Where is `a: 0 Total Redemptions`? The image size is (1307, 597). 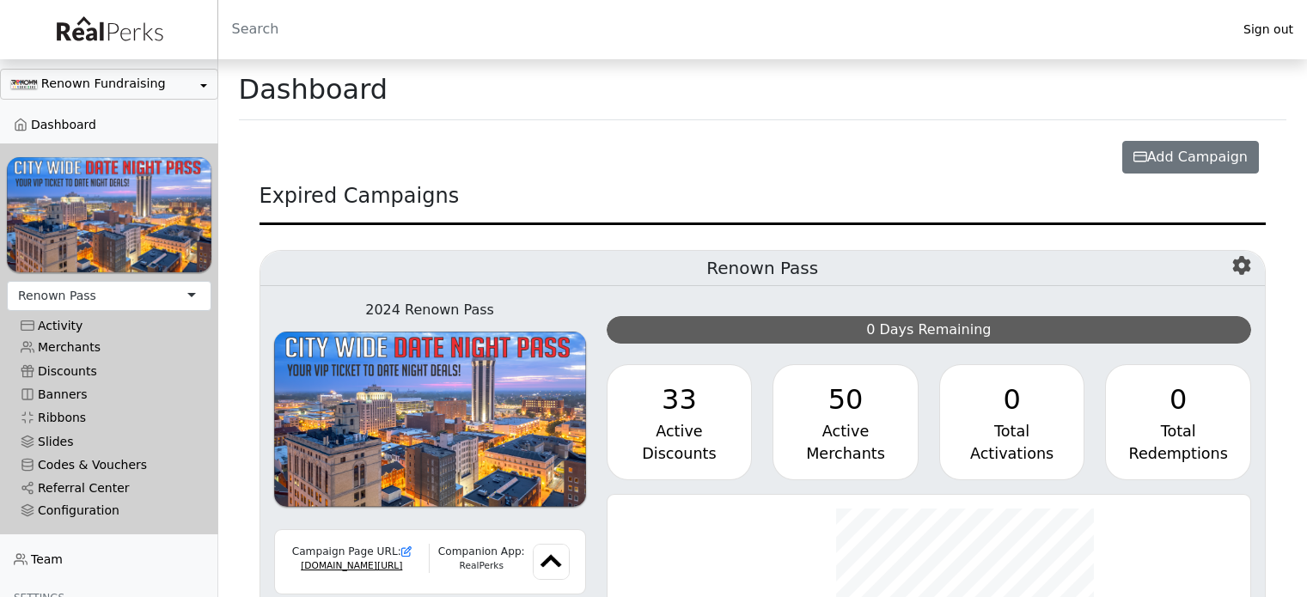
a: 0 Total Redemptions is located at coordinates (1178, 422).